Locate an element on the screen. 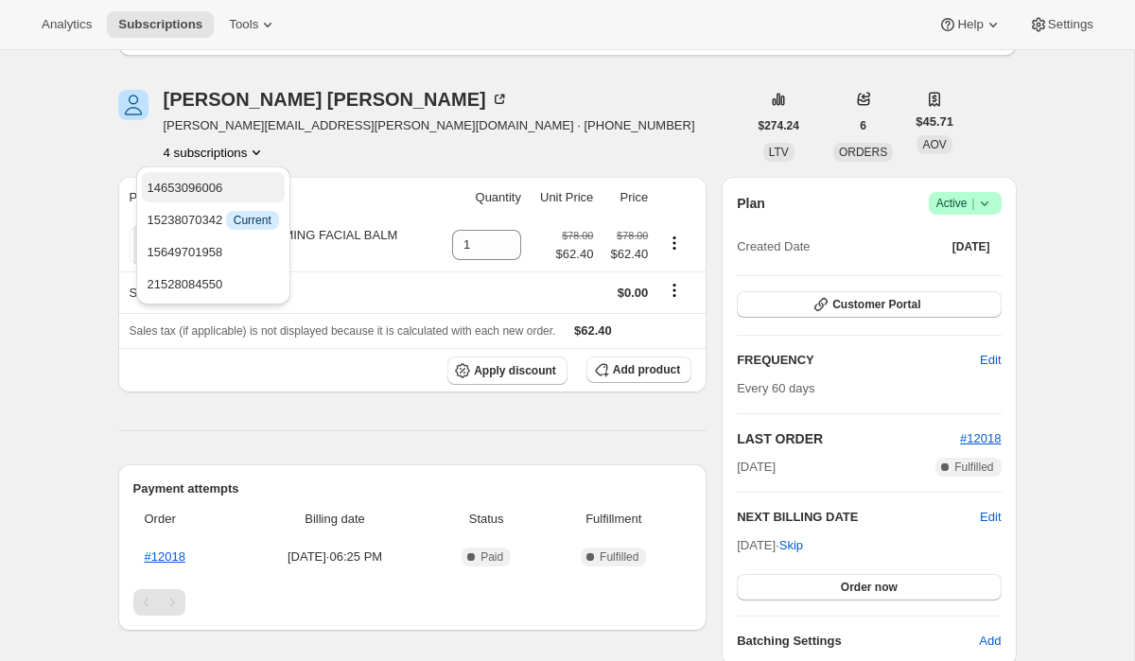 The height and width of the screenshot is (661, 1135). th: Unit Price is located at coordinates (563, 198).